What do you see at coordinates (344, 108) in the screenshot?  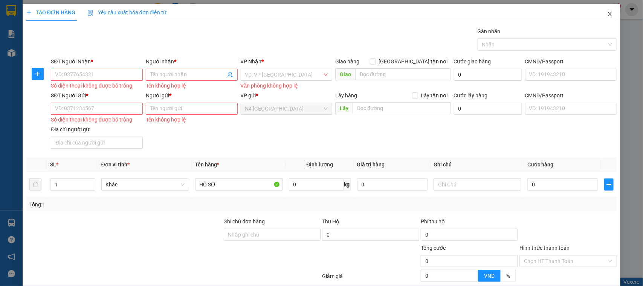 I see `span: Lấy` at bounding box center [344, 108].